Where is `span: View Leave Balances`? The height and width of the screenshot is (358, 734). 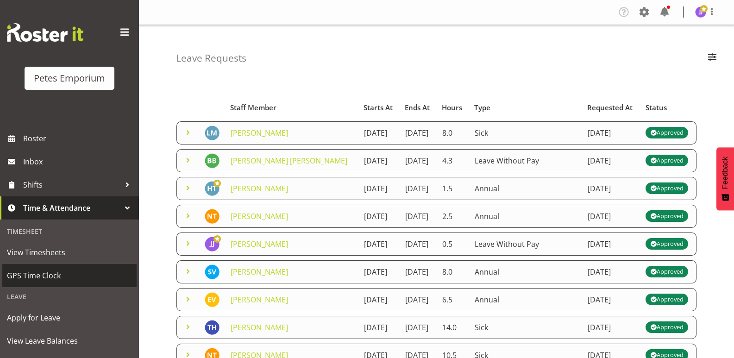
span: View Leave Balances is located at coordinates (69, 341).